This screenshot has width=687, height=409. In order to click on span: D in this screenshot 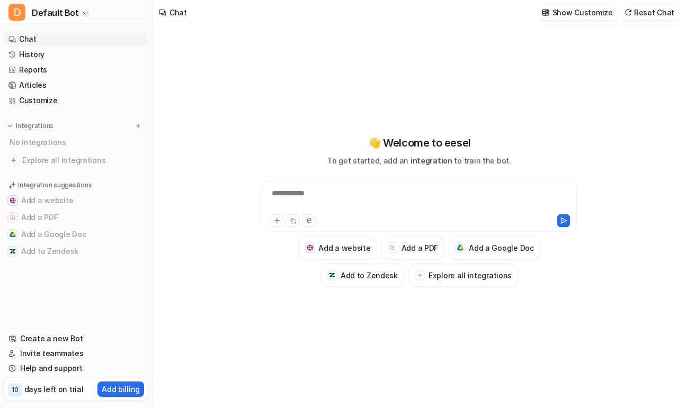, I will do `click(17, 12)`.